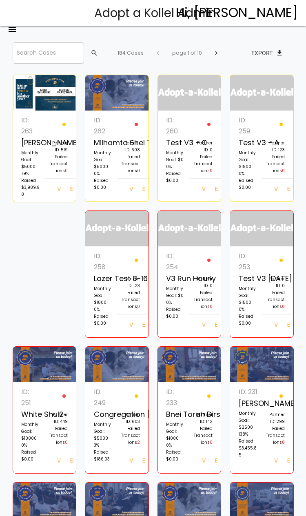  I want to click on img: 6GPLfb0Mk4.zBtvR2DLF4.png, so click(45, 365).